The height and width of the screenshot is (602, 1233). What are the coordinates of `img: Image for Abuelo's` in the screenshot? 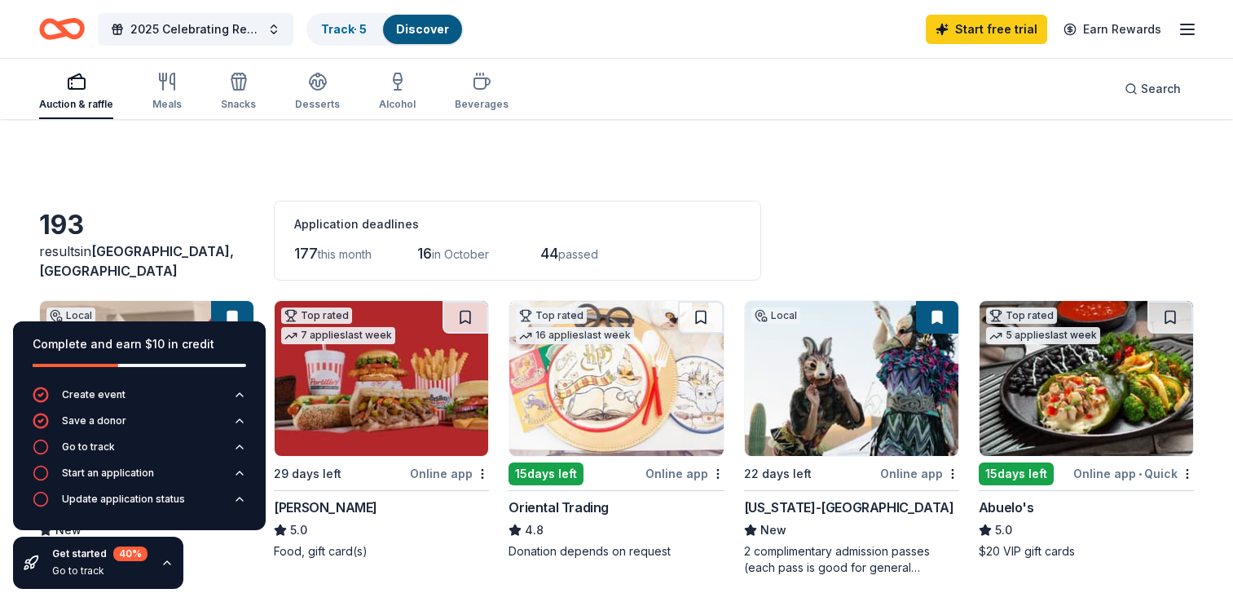 It's located at (1087, 378).